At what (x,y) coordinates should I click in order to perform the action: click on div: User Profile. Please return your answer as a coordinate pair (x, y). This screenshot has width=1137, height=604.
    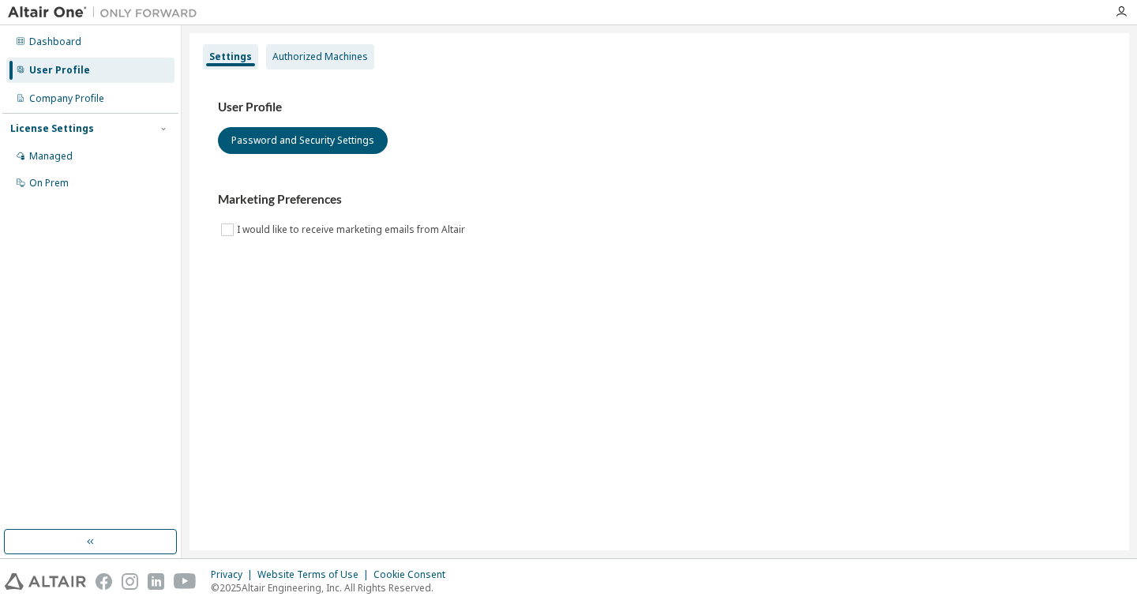
    Looking at the image, I should click on (59, 70).